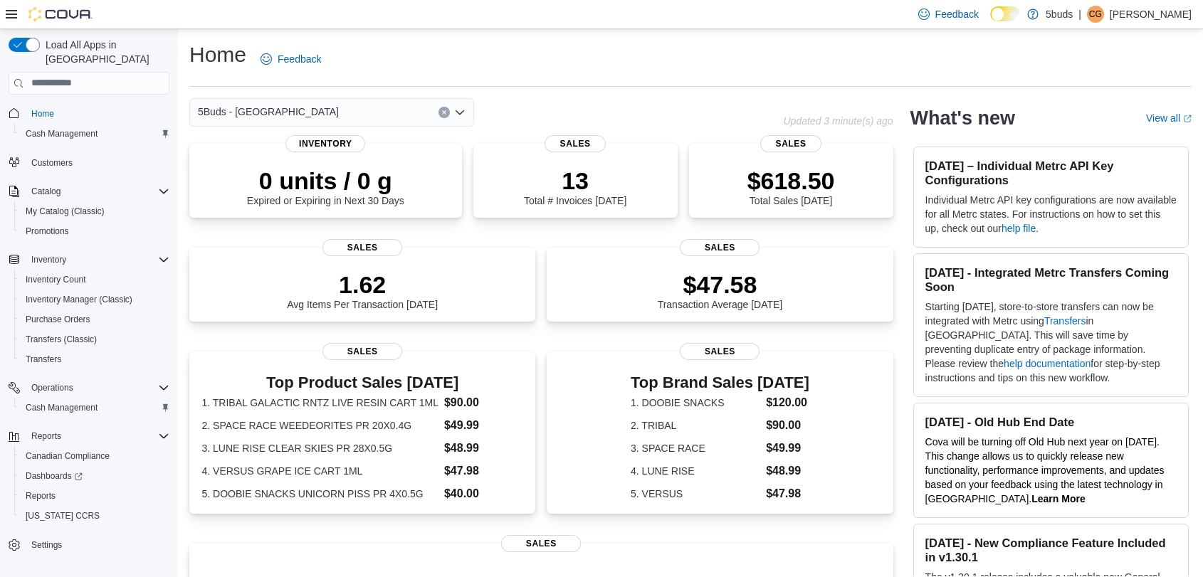  Describe the element at coordinates (95, 408) in the screenshot. I see `button: Cash Management` at that location.